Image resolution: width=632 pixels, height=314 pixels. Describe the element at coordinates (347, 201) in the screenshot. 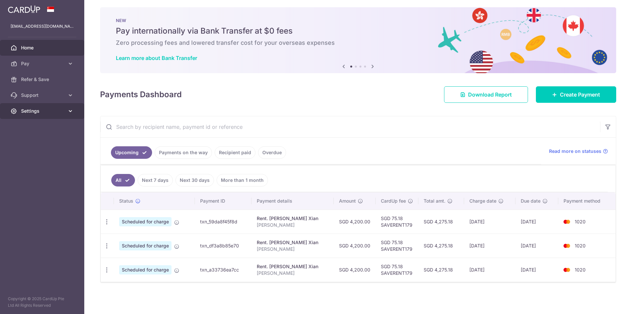

I see `span: Amount` at that location.